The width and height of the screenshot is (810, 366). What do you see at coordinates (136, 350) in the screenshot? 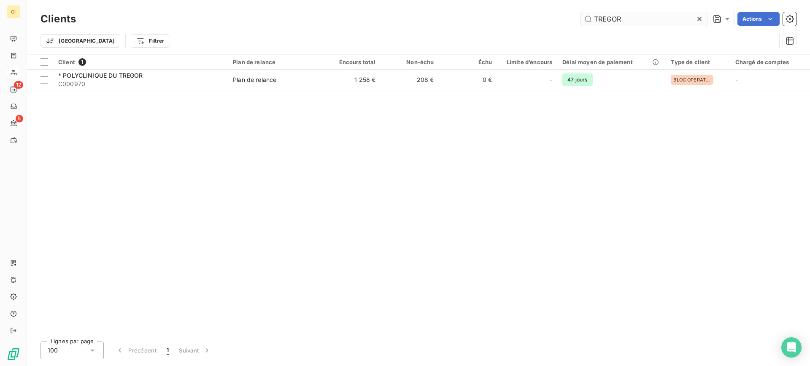
I see `button: Précédent` at bounding box center [136, 350].